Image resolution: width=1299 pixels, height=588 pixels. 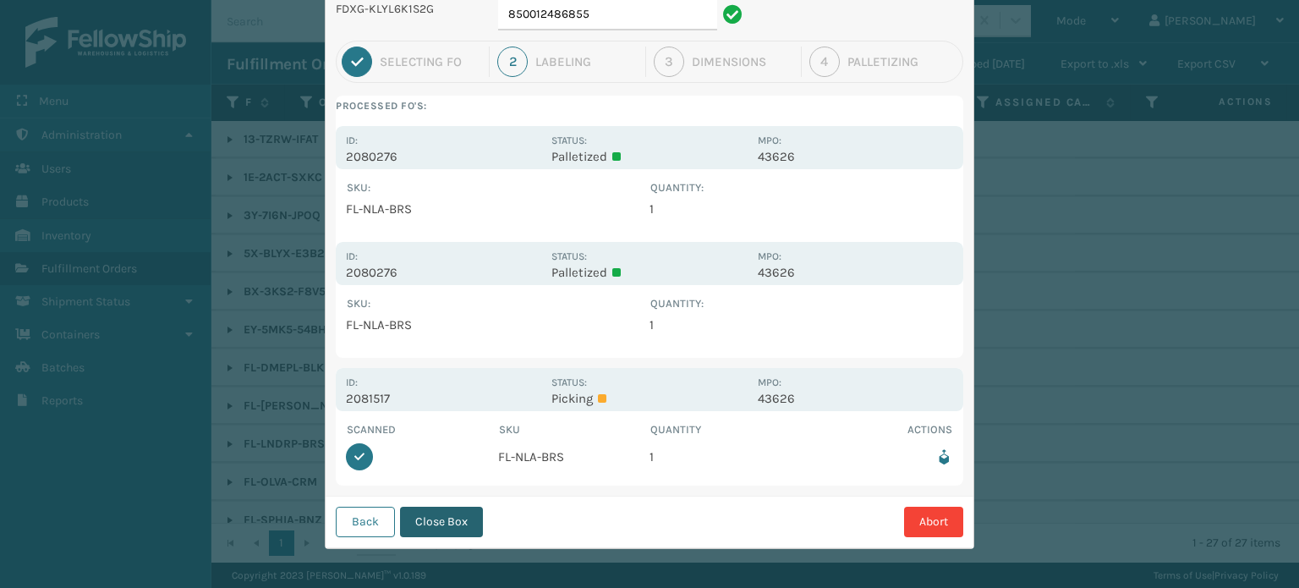 What do you see at coordinates (430, 62) in the screenshot?
I see `div: Selecting FO` at bounding box center [430, 62].